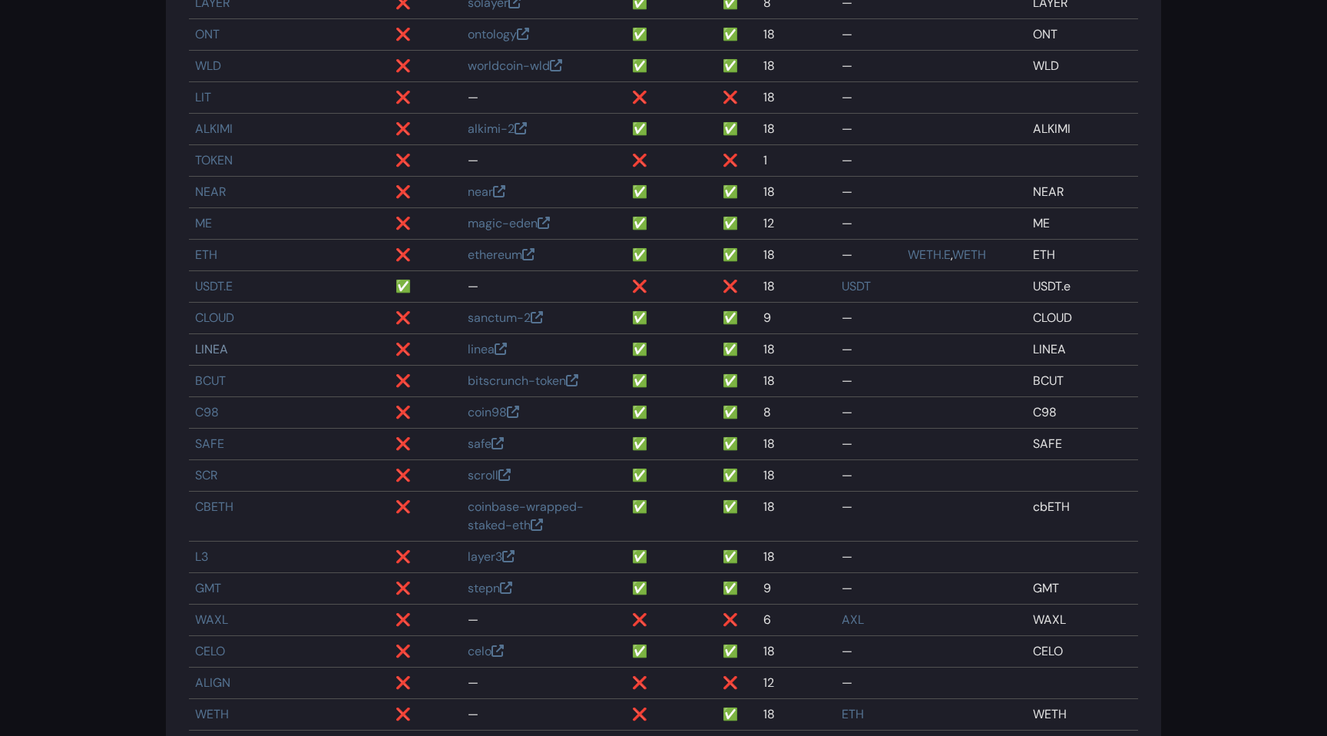 This screenshot has height=736, width=1327. Describe the element at coordinates (210, 650) in the screenshot. I see `a: CELO` at that location.